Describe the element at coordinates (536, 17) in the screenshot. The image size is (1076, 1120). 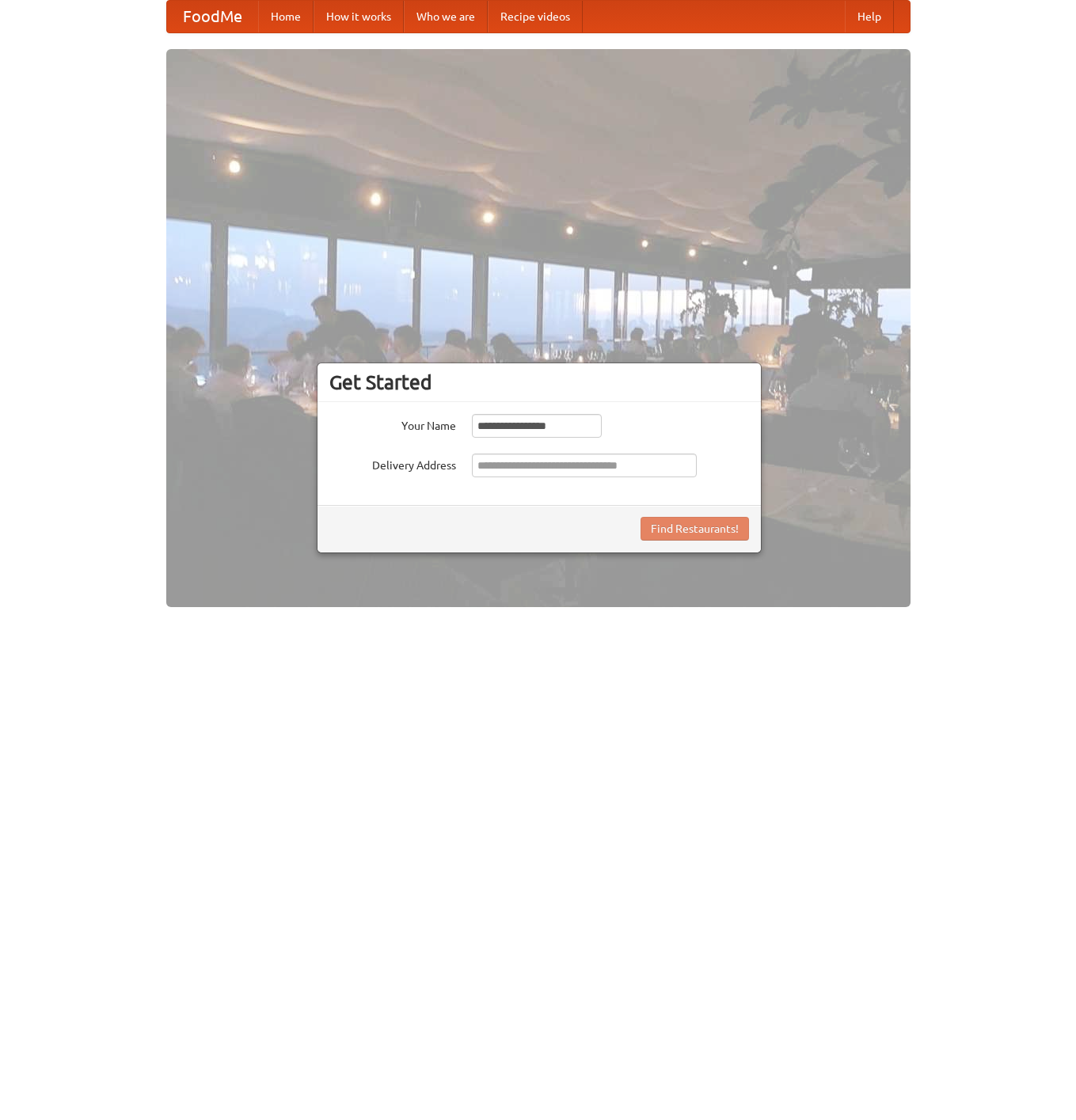
I see `a: Recipe videos` at that location.